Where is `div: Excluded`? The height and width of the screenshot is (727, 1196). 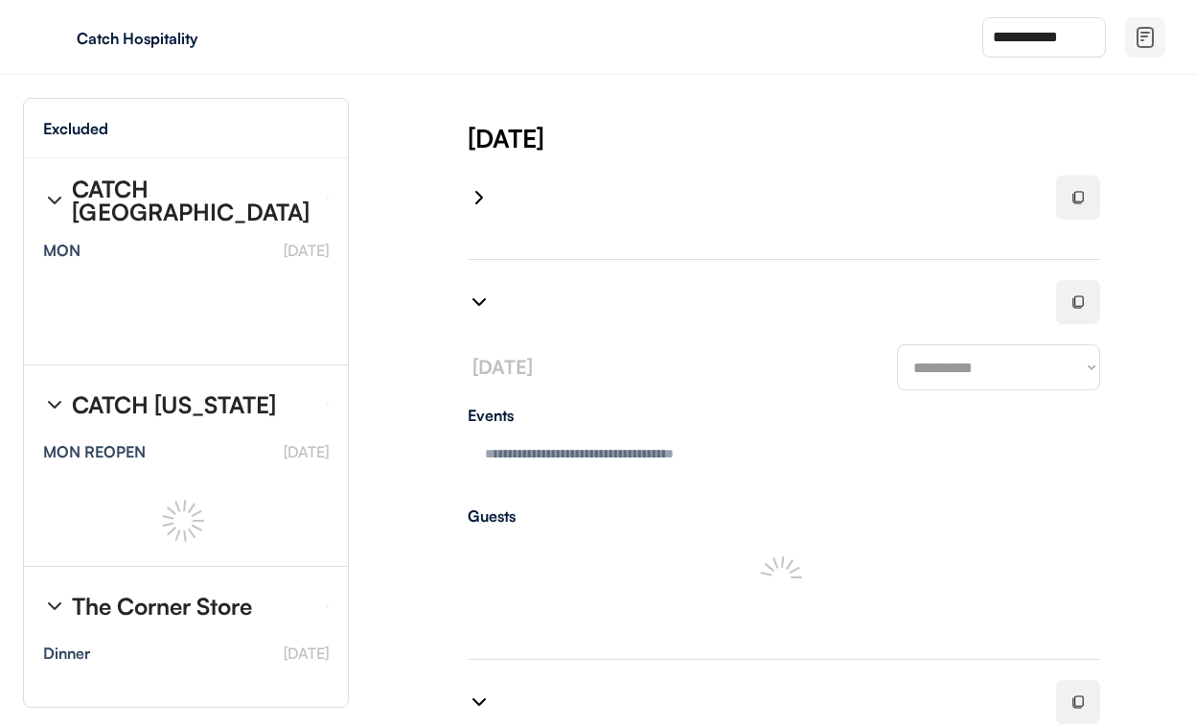 div: Excluded is located at coordinates (76, 128).